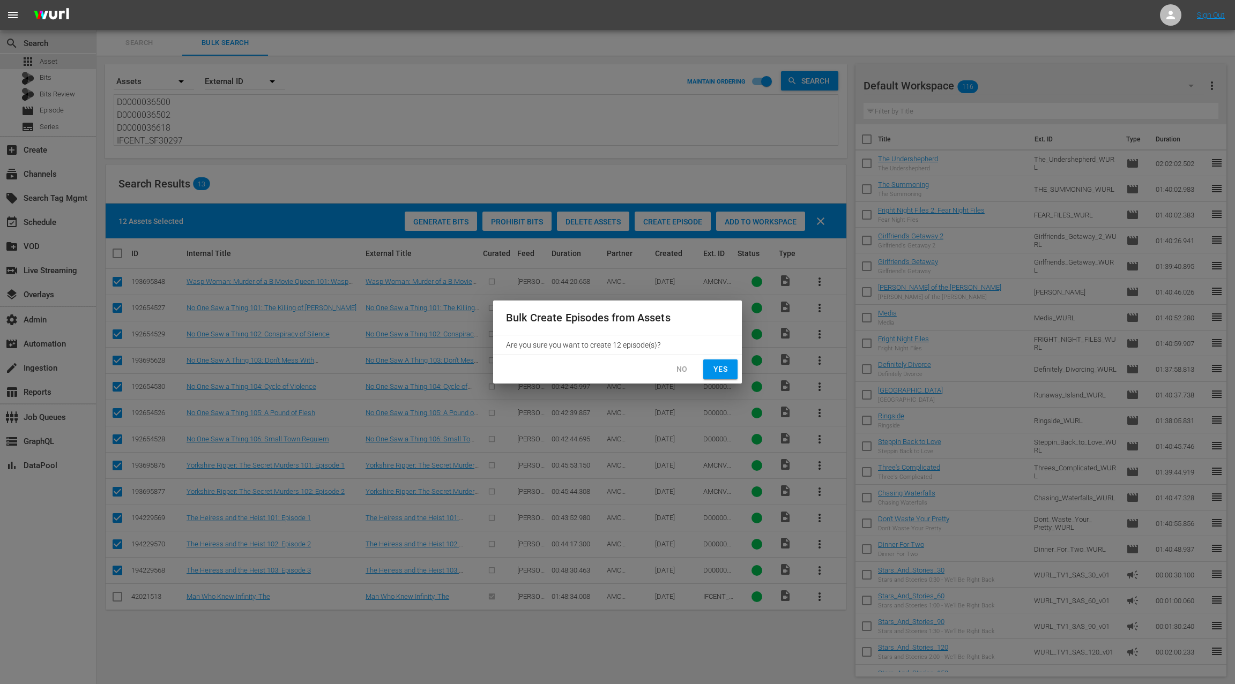 Image resolution: width=1235 pixels, height=684 pixels. Describe the element at coordinates (617, 345) in the screenshot. I see `div: Are you sure you want to create 12 episode(s)?` at that location.